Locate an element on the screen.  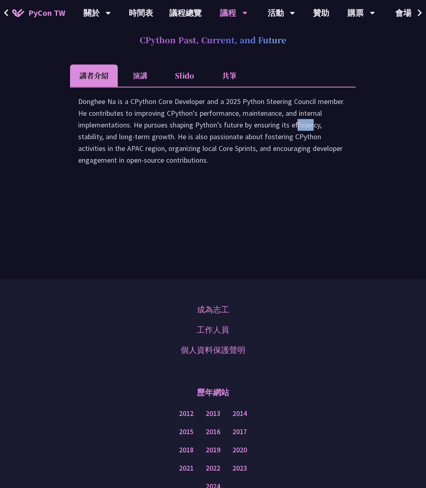
a: 成為志工 is located at coordinates (213, 310).